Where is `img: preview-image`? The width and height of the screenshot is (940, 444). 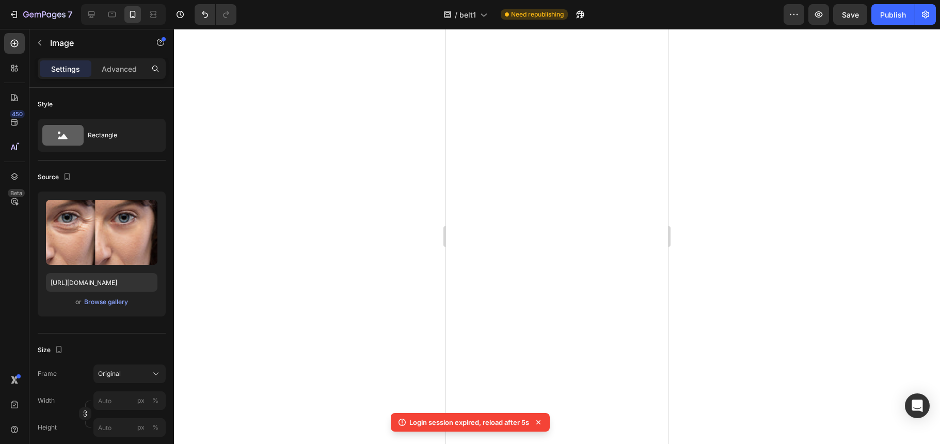 img: preview-image is located at coordinates (102, 232).